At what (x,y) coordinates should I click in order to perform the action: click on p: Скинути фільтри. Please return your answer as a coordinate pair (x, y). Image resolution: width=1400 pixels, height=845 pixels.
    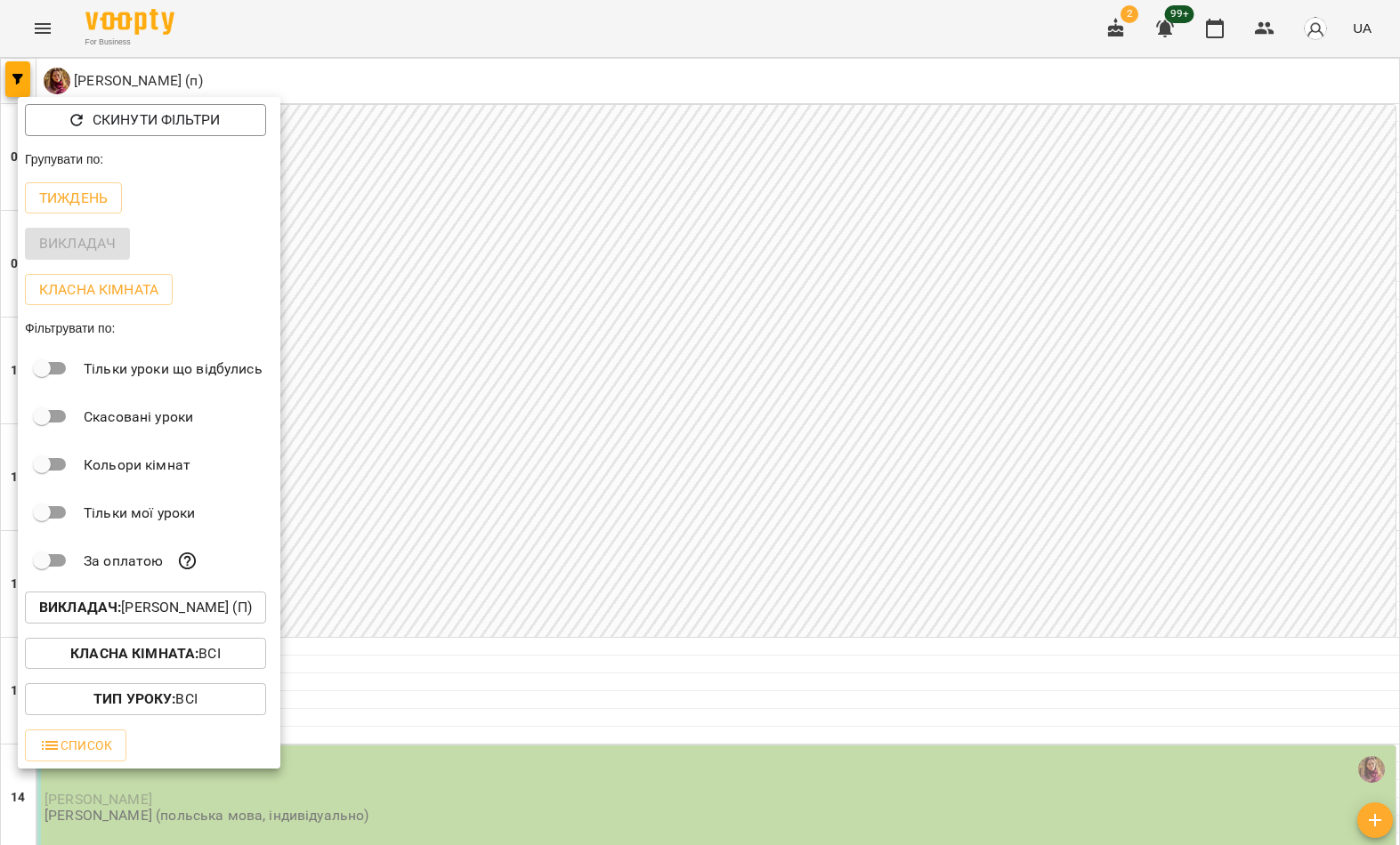
    Looking at the image, I should click on (156, 120).